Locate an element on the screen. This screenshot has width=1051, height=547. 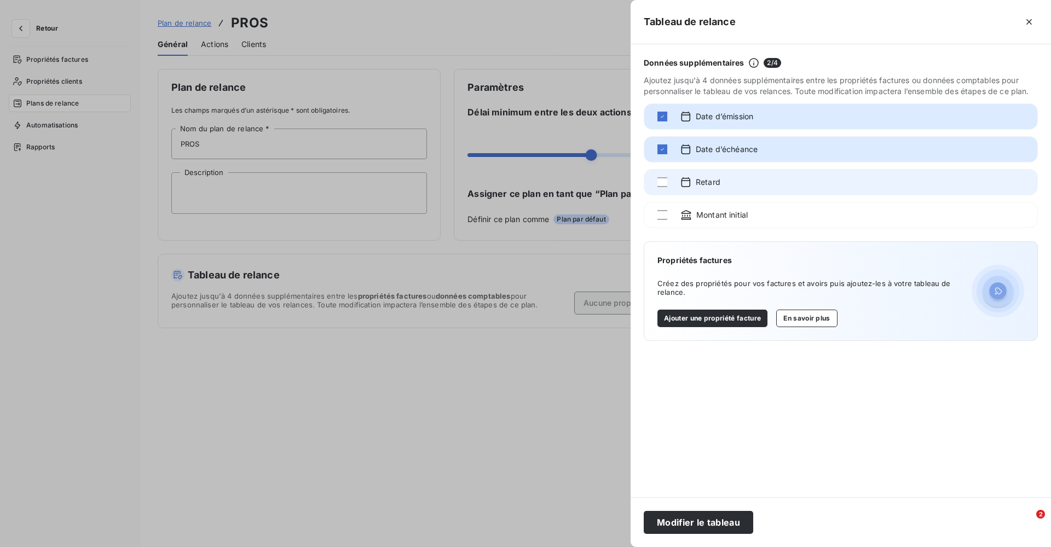
span: Date d’émission is located at coordinates (724, 117).